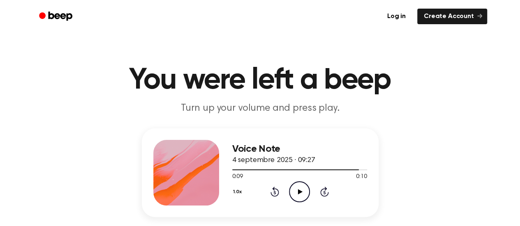 This screenshot has height=226, width=520. I want to click on span: 0:09, so click(237, 177).